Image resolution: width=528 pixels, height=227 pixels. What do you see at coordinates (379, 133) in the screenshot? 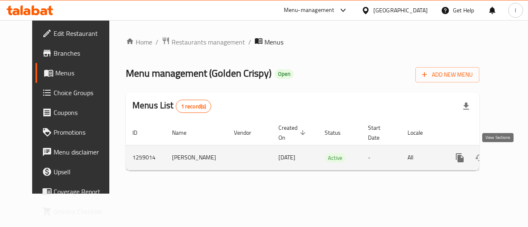
I see `span: Start Date` at bounding box center [379, 133].